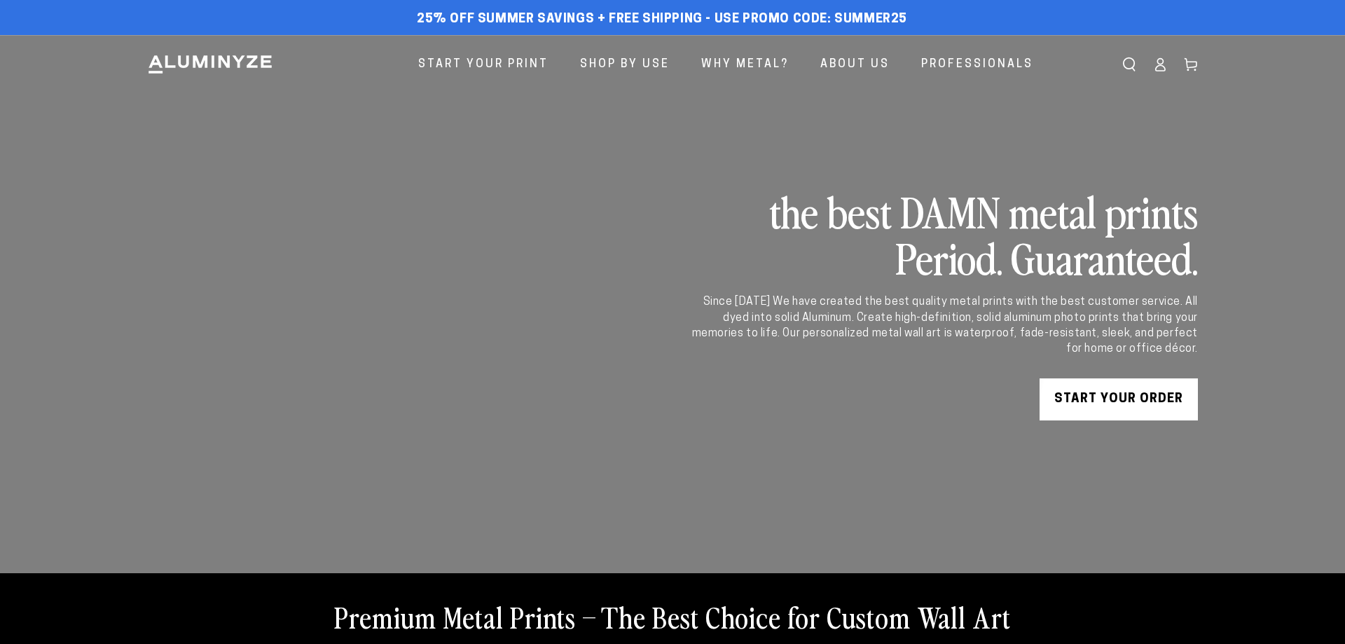  I want to click on a: START YOUR Order, so click(1119, 399).